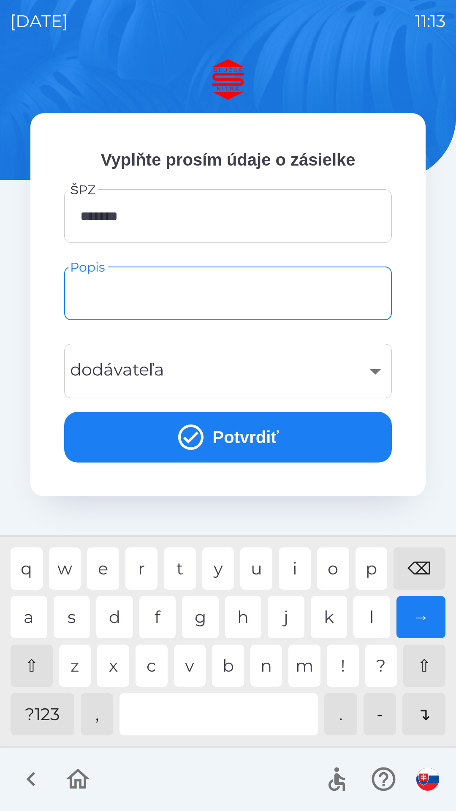 This screenshot has height=811, width=456. What do you see at coordinates (228, 437) in the screenshot?
I see `button: Potvrdiť` at bounding box center [228, 437].